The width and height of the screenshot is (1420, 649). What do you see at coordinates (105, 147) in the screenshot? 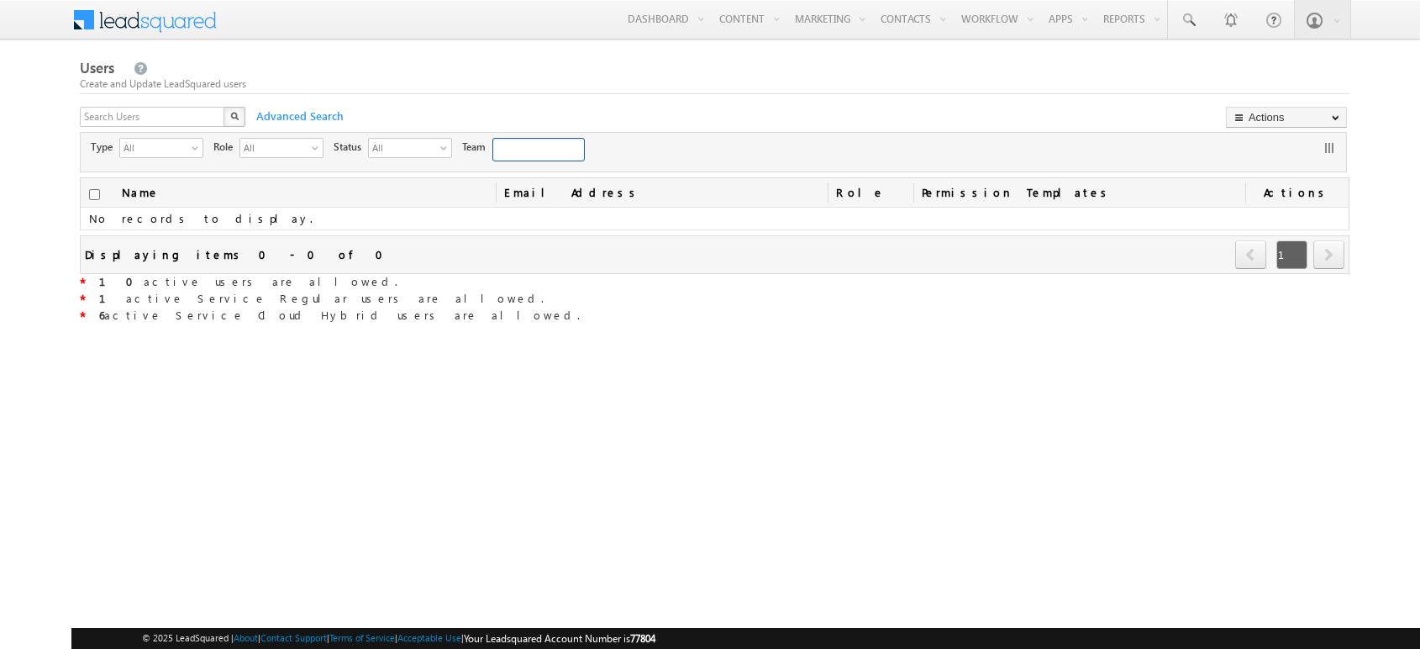
I see `span: Type` at bounding box center [105, 147].